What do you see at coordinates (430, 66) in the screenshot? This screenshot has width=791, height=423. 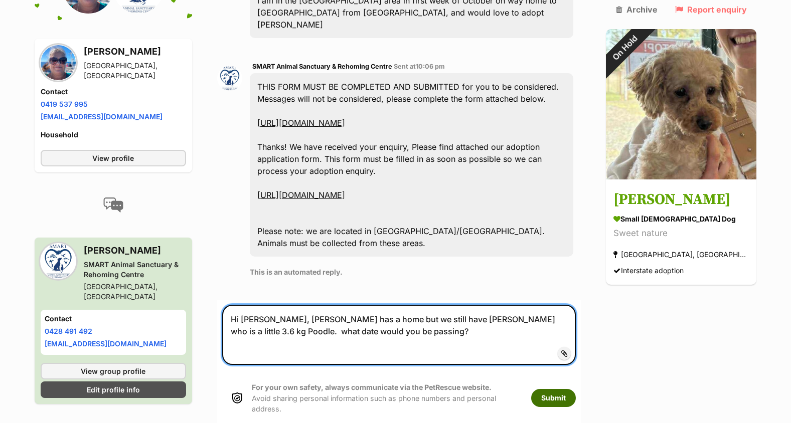 I see `span: 10:06 pm` at bounding box center [430, 66].